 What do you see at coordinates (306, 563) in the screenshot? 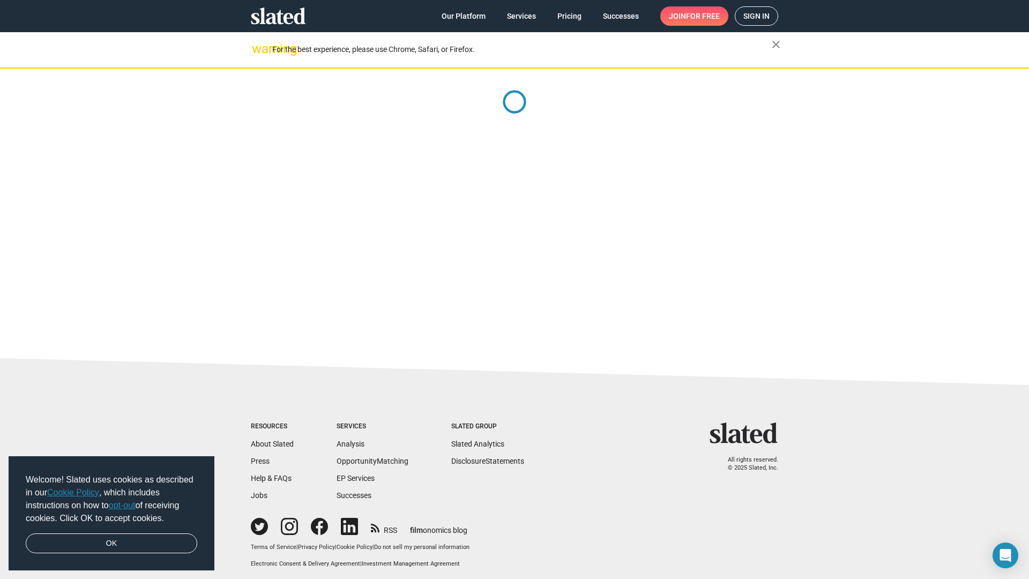
I see `a: Electronic Consent & Delivery Agreement` at bounding box center [306, 563].